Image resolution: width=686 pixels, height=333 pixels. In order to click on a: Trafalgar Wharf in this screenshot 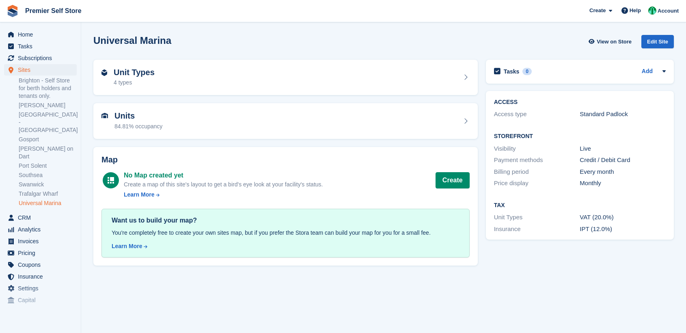, I will do `click(47, 193)`.